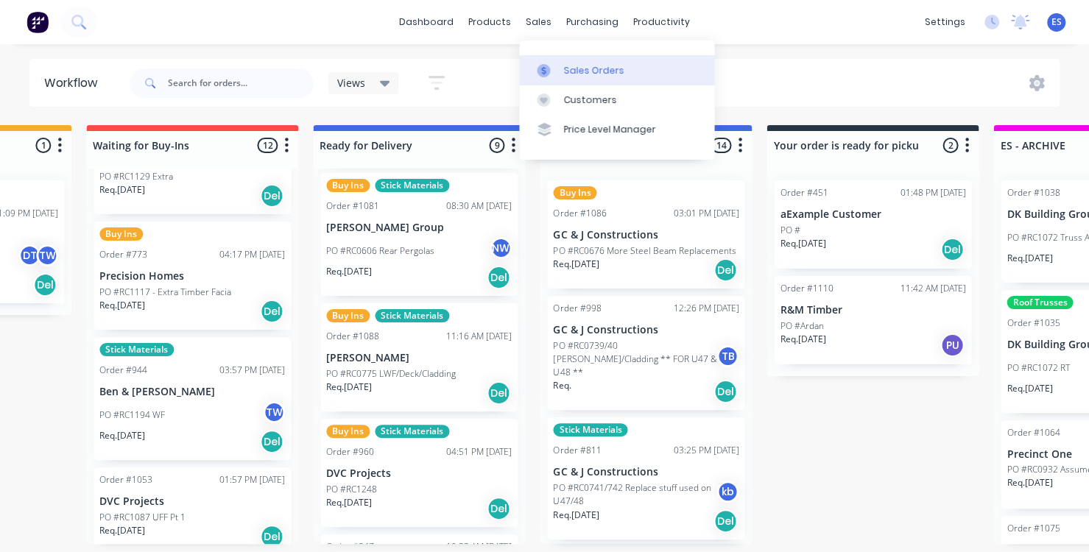  I want to click on p: PO #RC1248, so click(351, 490).